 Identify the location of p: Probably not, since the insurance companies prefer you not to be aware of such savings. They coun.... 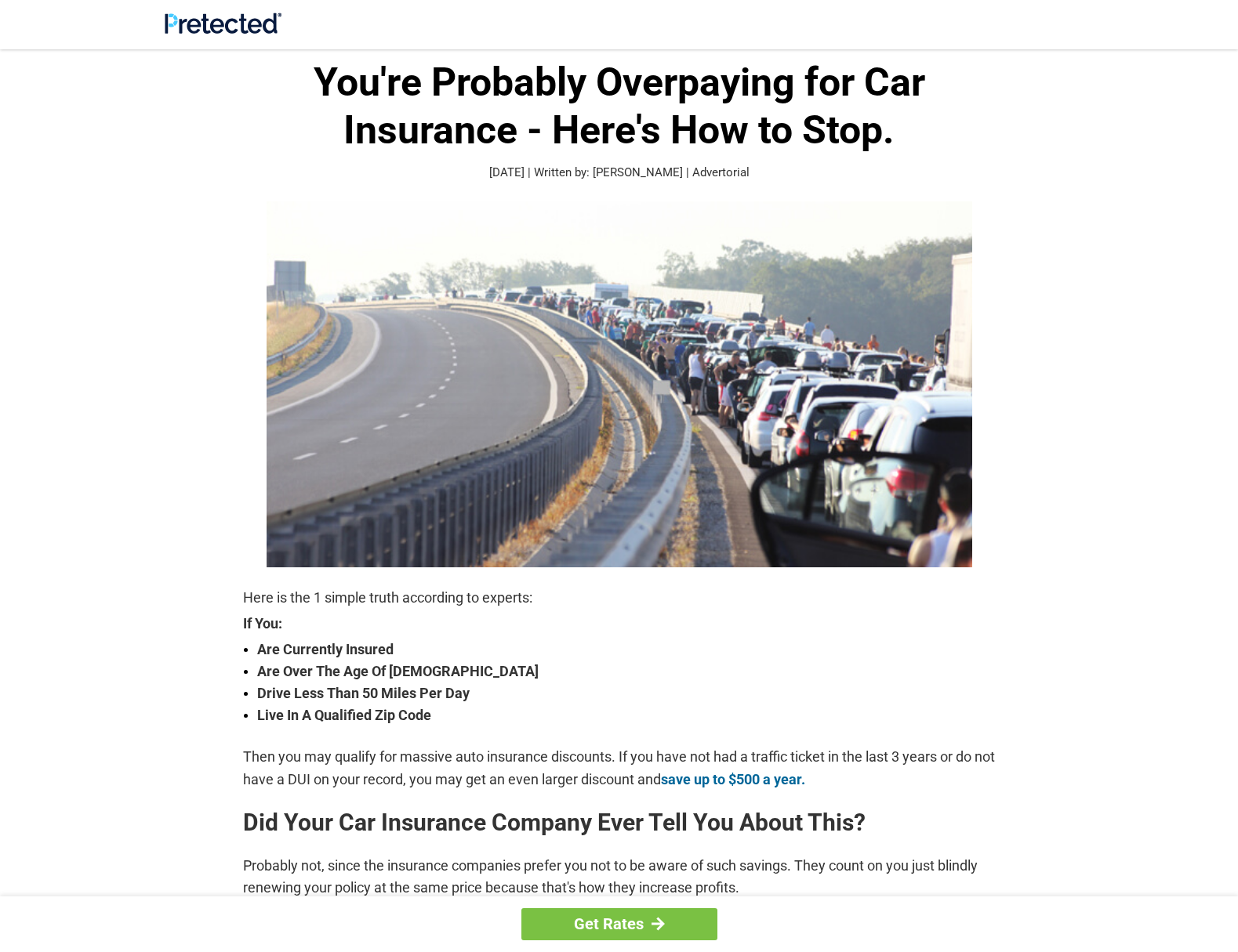
(619, 877).